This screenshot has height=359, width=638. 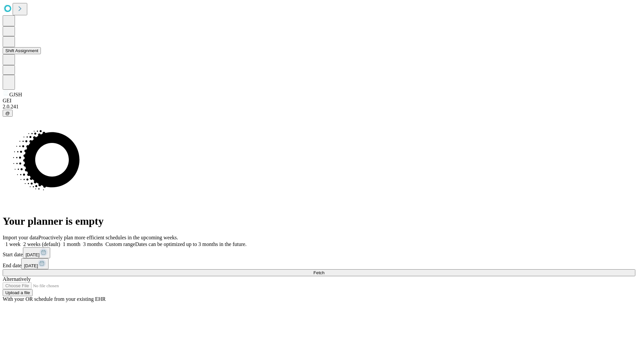 I want to click on span: 1 month, so click(x=71, y=244).